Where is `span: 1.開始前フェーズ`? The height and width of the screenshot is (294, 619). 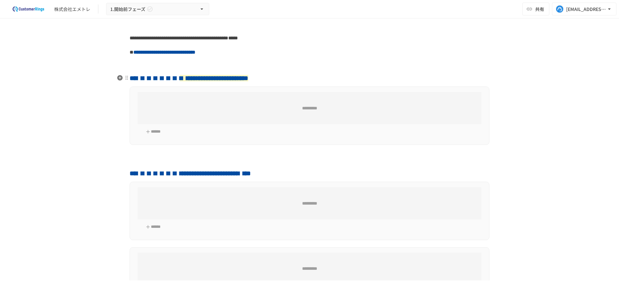
span: 1.開始前フェーズ is located at coordinates (128, 9).